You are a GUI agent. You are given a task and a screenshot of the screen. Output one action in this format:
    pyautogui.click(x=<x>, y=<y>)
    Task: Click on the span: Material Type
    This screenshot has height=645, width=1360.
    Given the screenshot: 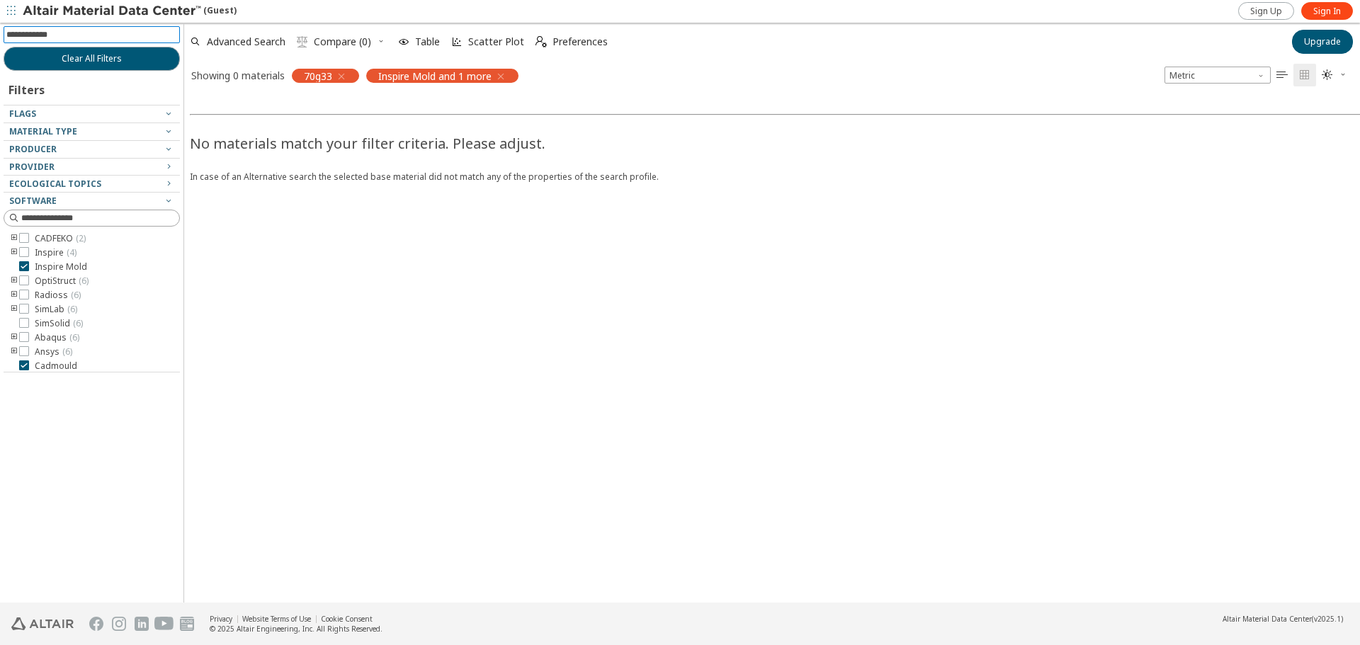 What is the action you would take?
    pyautogui.click(x=43, y=131)
    